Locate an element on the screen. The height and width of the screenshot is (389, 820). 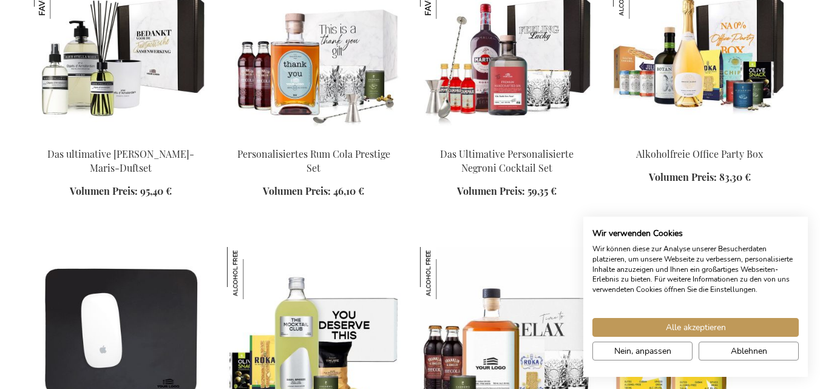
span: 83,30 € is located at coordinates (735, 177).